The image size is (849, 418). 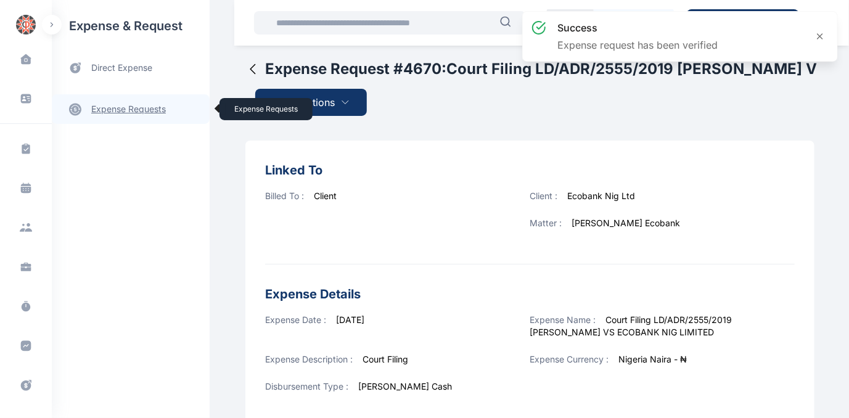 What do you see at coordinates (546, 223) in the screenshot?
I see `span: Matter :` at bounding box center [546, 223].